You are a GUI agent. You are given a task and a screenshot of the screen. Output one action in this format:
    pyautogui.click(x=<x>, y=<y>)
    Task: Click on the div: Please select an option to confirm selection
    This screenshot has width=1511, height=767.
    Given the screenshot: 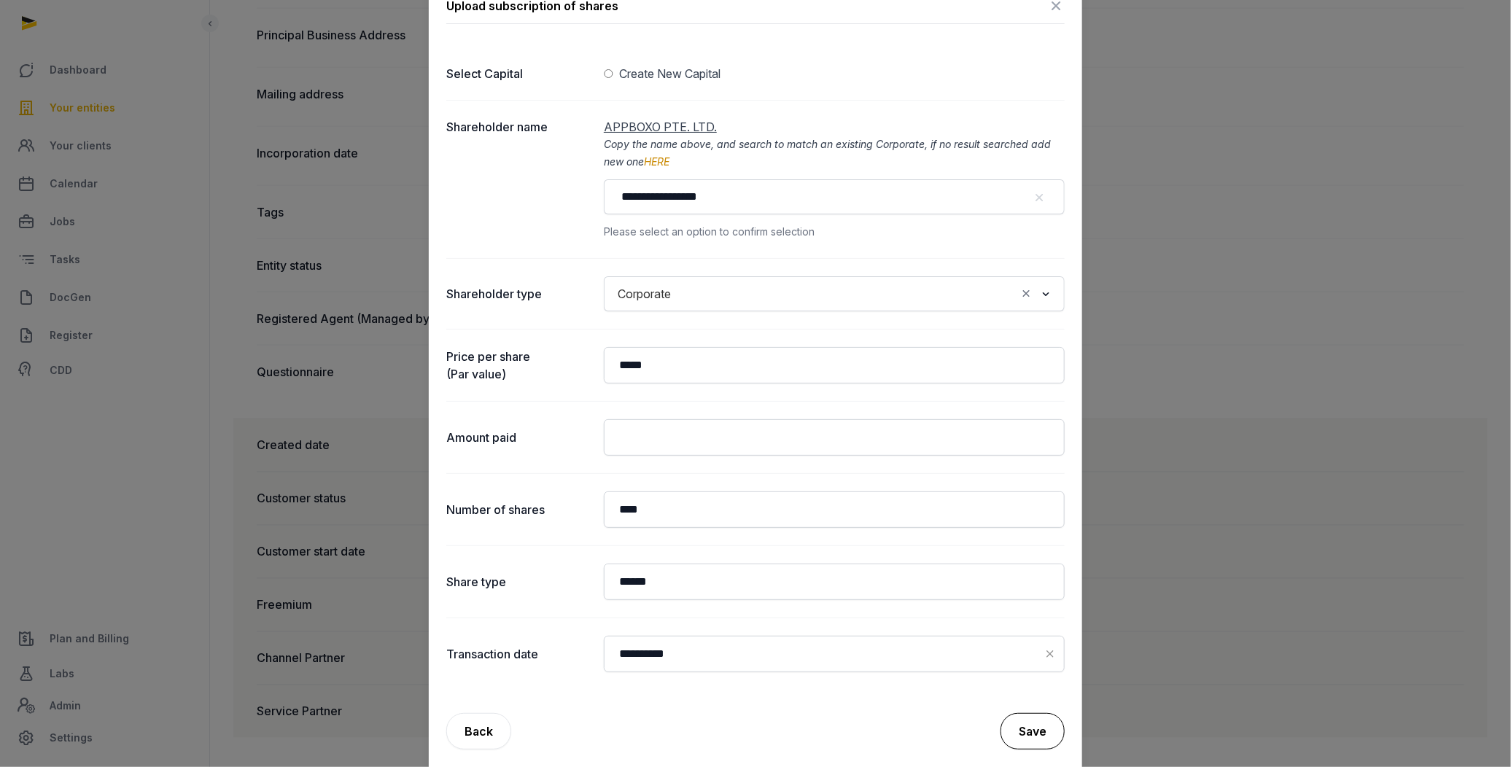 What is the action you would take?
    pyautogui.click(x=834, y=232)
    